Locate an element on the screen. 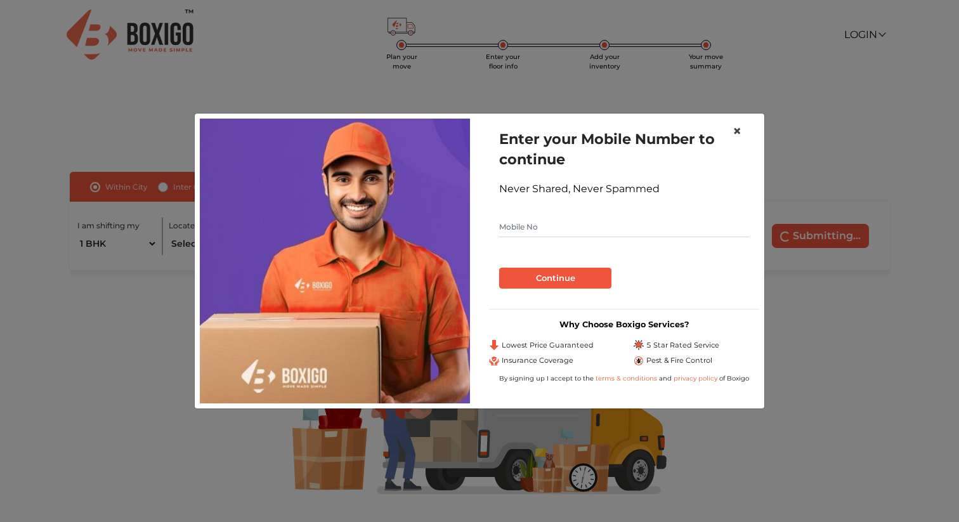 The height and width of the screenshot is (522, 959). a: terms & conditions is located at coordinates (627, 378).